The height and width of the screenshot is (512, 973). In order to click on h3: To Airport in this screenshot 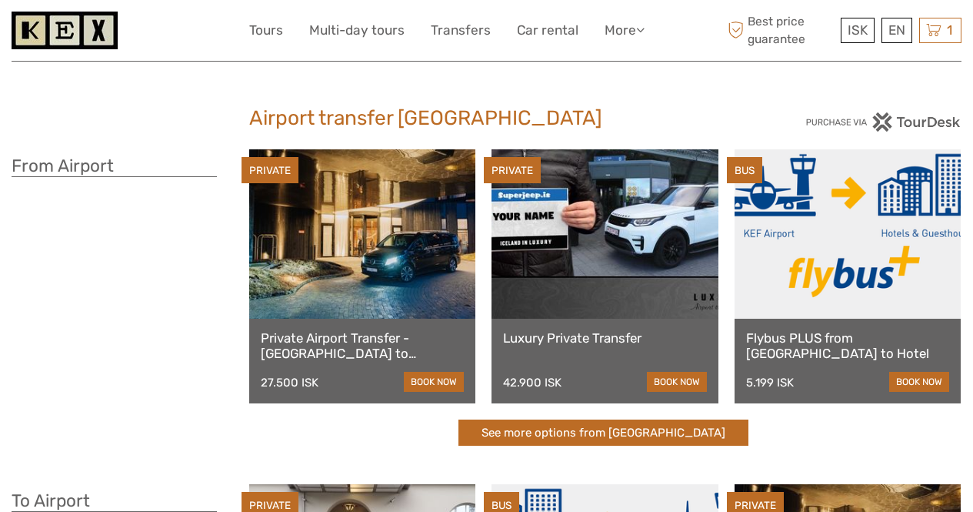, I will do `click(114, 501)`.